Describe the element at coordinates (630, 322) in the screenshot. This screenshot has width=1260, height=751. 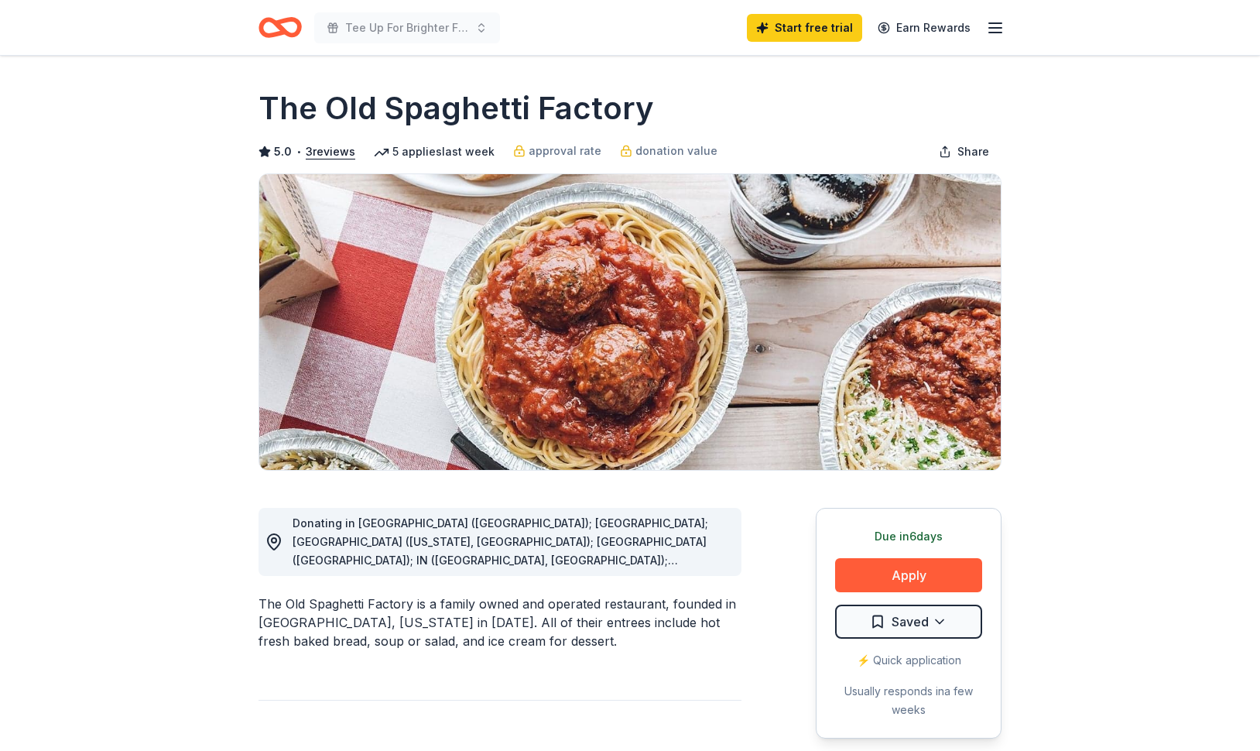
I see `img: Image for The Old Spaghetti Factory` at that location.